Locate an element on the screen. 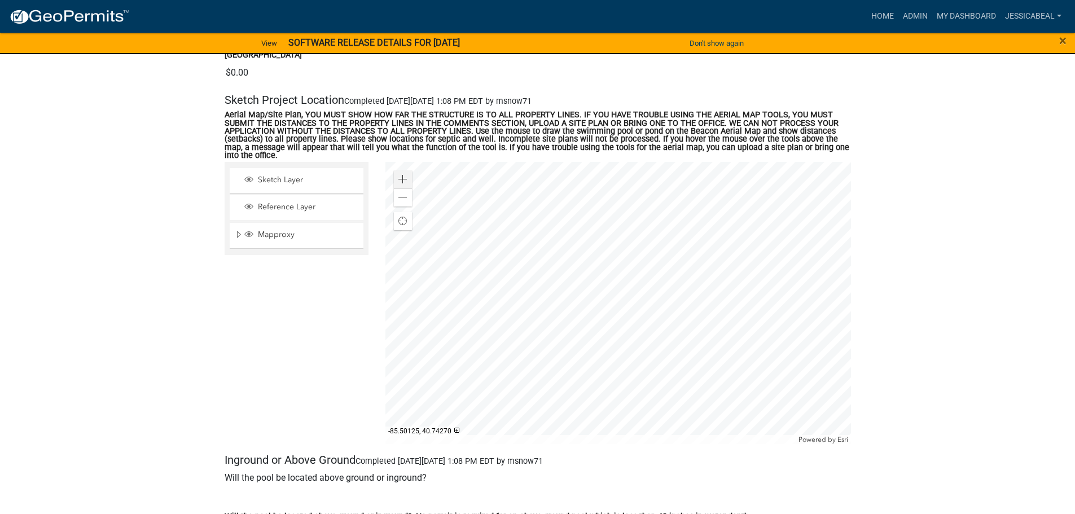  div: Sketch Layer is located at coordinates (301, 181).